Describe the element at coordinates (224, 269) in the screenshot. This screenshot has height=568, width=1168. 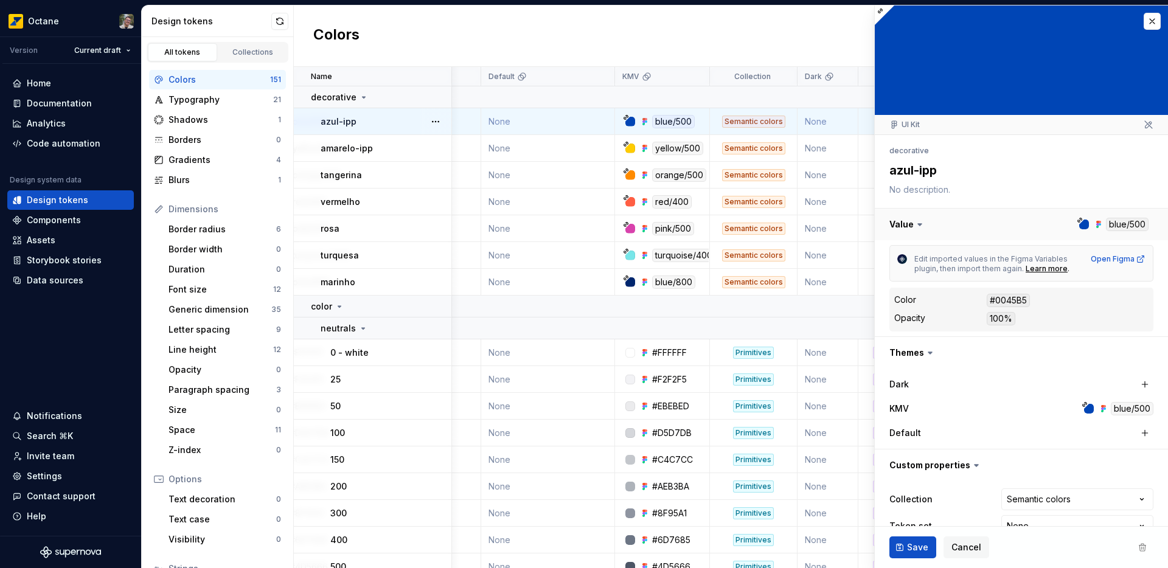
I see `a: Duration0` at that location.